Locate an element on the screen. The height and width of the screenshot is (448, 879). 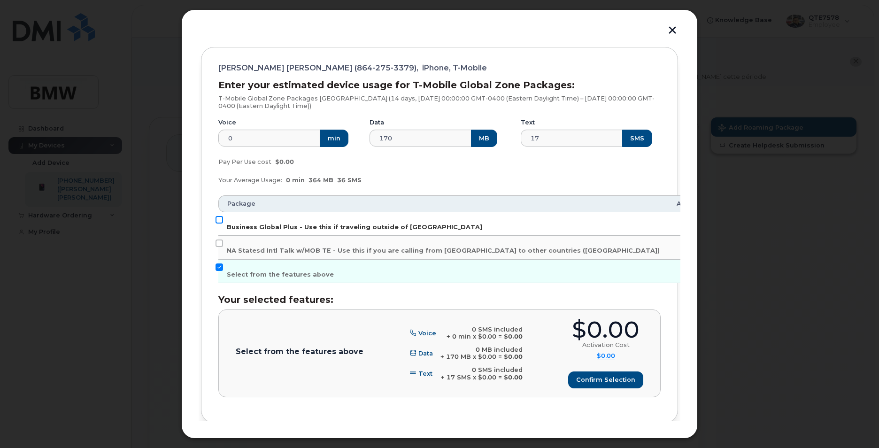
span: Confirm selection is located at coordinates (606, 379).